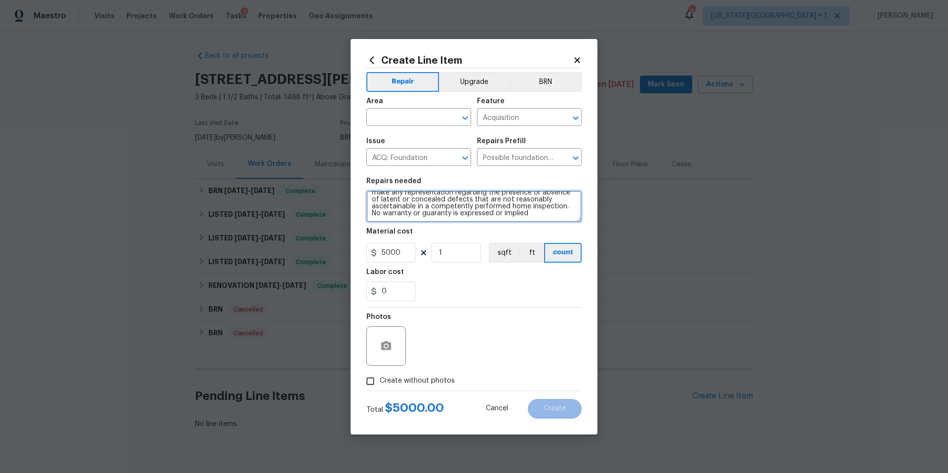 This screenshot has width=948, height=473. What do you see at coordinates (545, 82) in the screenshot?
I see `button: BRN` at bounding box center [545, 82].